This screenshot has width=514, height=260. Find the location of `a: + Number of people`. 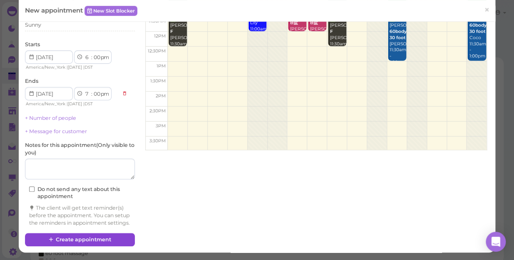

a: + Number of people is located at coordinates (50, 118).